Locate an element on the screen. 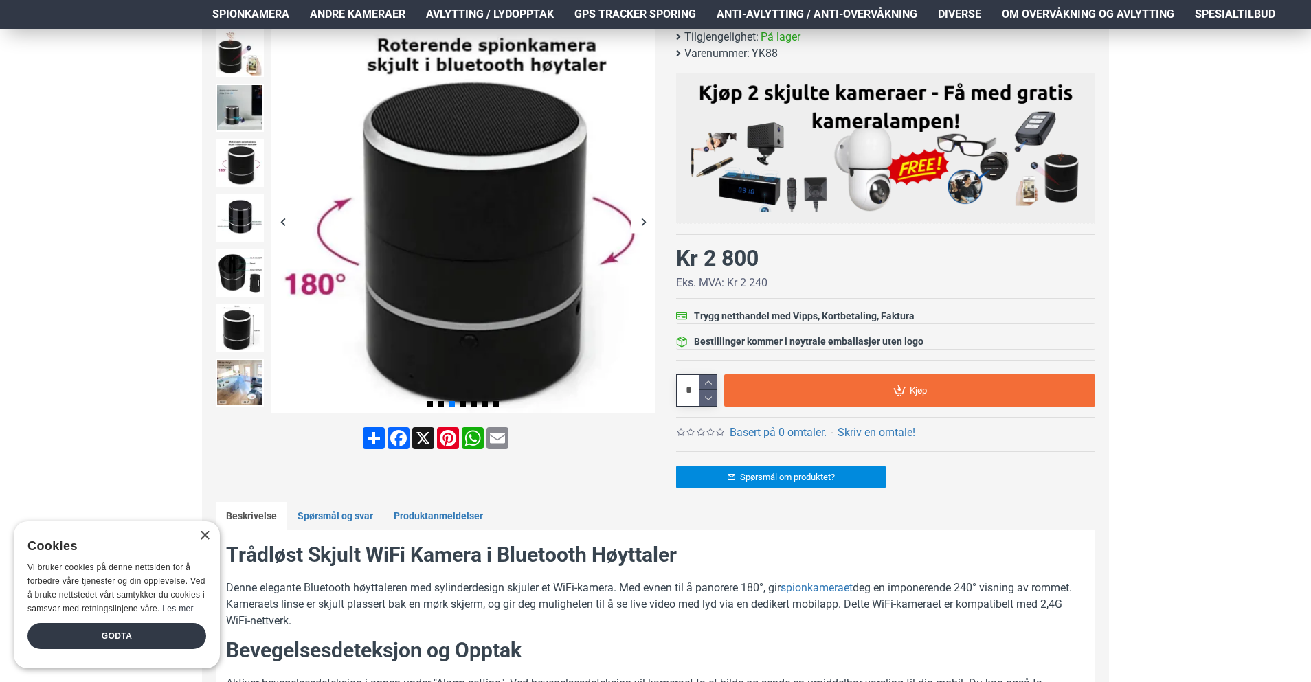 Image resolution: width=1311 pixels, height=682 pixels. span: Spionkamera is located at coordinates (251, 14).